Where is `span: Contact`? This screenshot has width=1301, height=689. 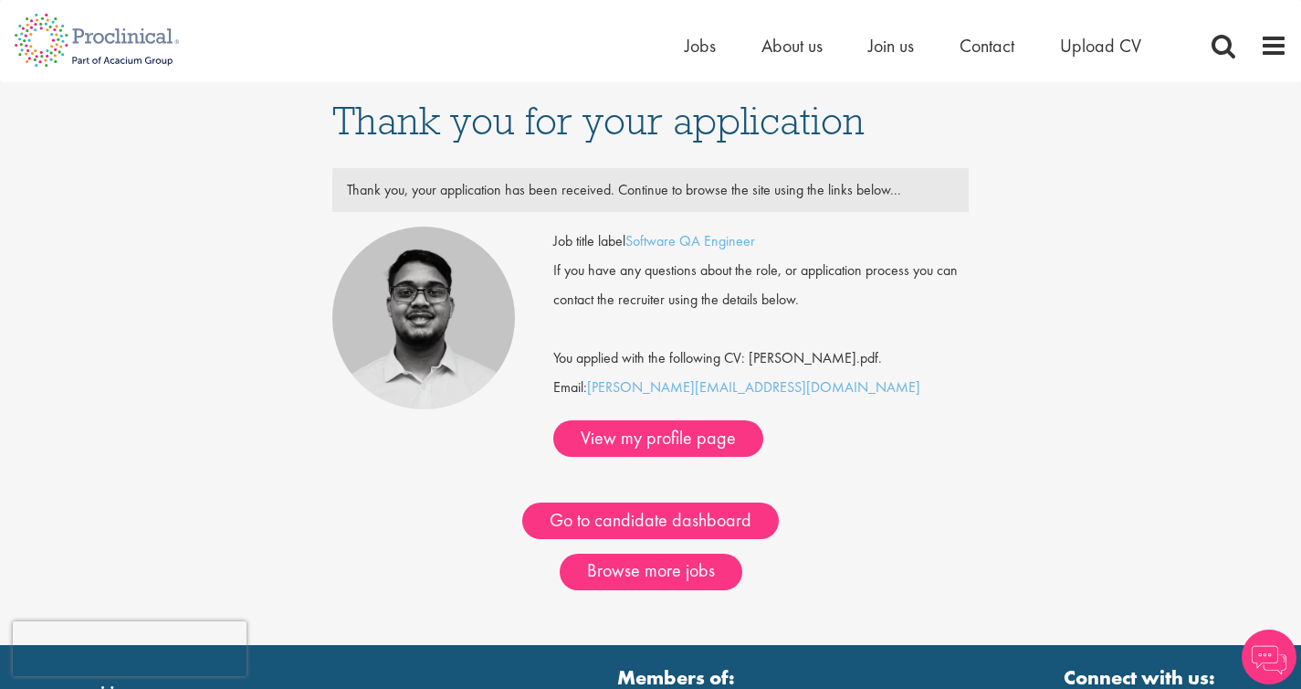
span: Contact is located at coordinates (987, 46).